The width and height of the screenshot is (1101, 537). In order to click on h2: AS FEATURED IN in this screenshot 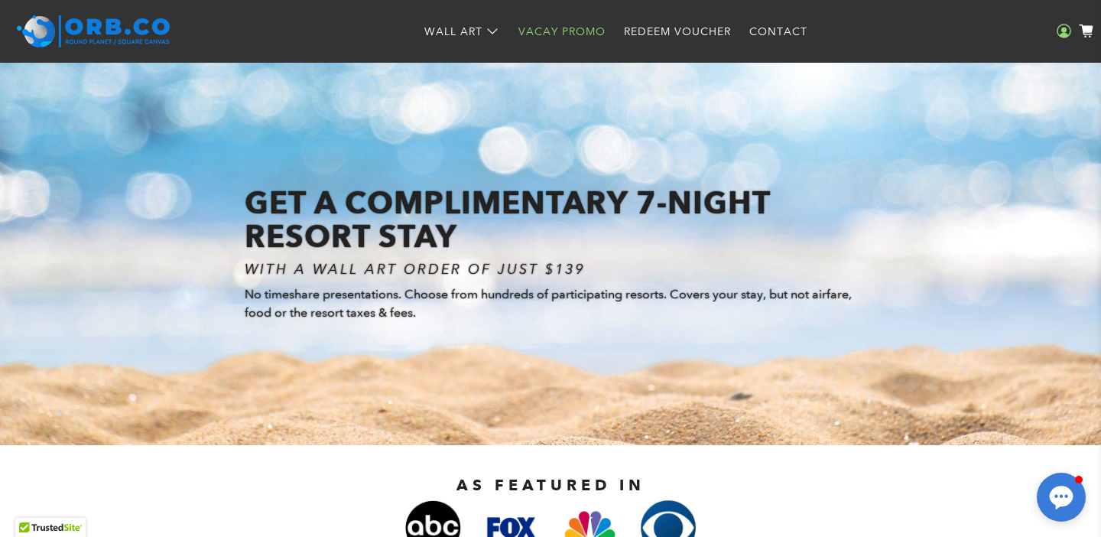, I will do `click(551, 485)`.